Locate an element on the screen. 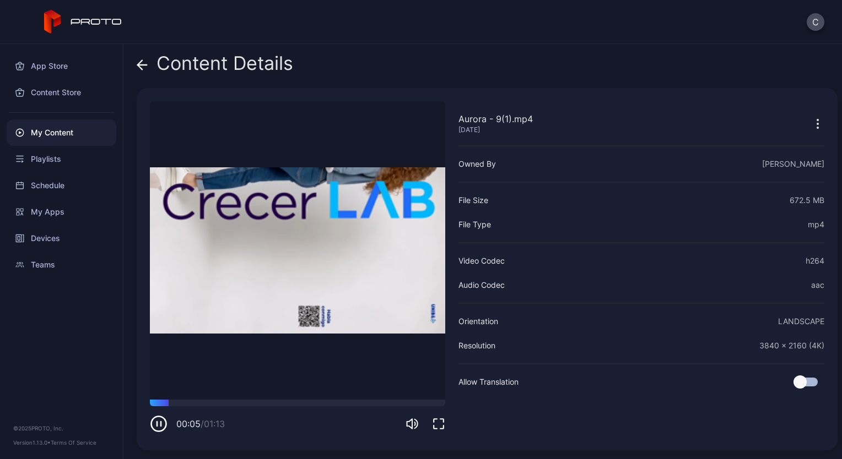 The width and height of the screenshot is (842, 459). div: File Size is located at coordinates (473, 200).